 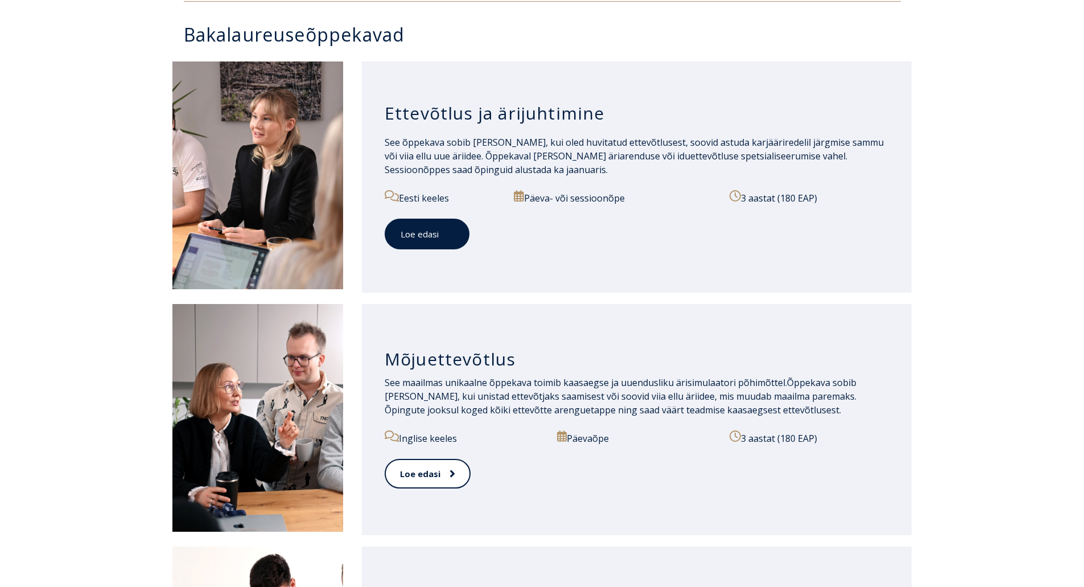 I want to click on p: Inglise keeles, so click(x=464, y=438).